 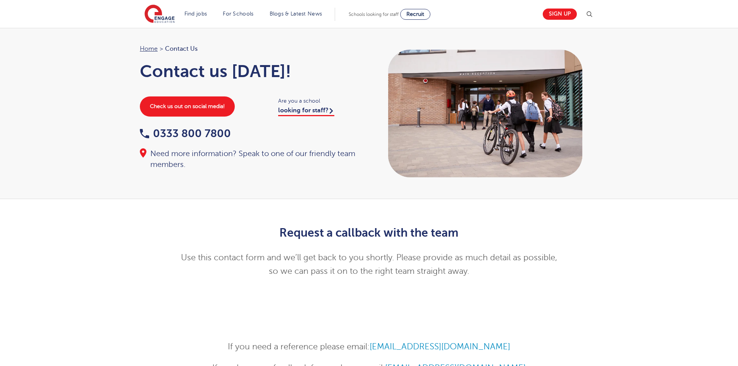 What do you see at coordinates (250, 49) in the screenshot?
I see `nav: breadcrumb` at bounding box center [250, 49].